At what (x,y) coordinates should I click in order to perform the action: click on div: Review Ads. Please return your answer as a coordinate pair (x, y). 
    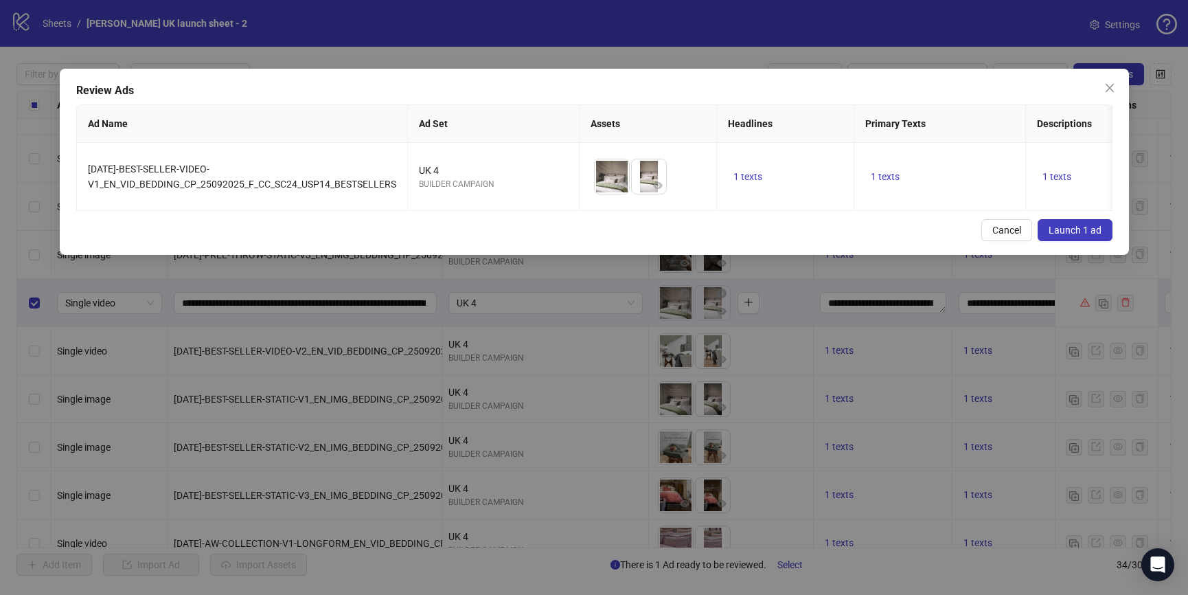
    Looking at the image, I should click on (594, 91).